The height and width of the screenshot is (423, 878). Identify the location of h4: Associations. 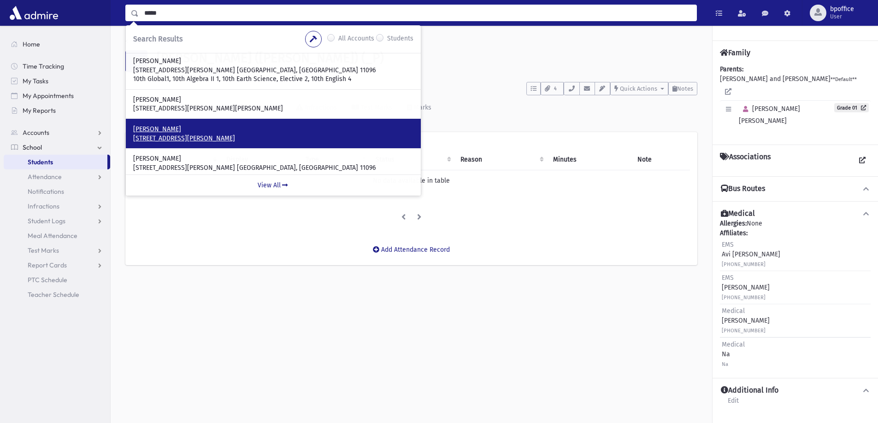
(745, 161).